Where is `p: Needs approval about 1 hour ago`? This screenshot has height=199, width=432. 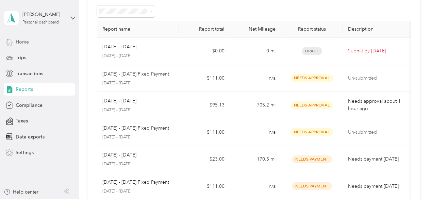
p: Needs approval about 1 hour ago is located at coordinates (377, 105).